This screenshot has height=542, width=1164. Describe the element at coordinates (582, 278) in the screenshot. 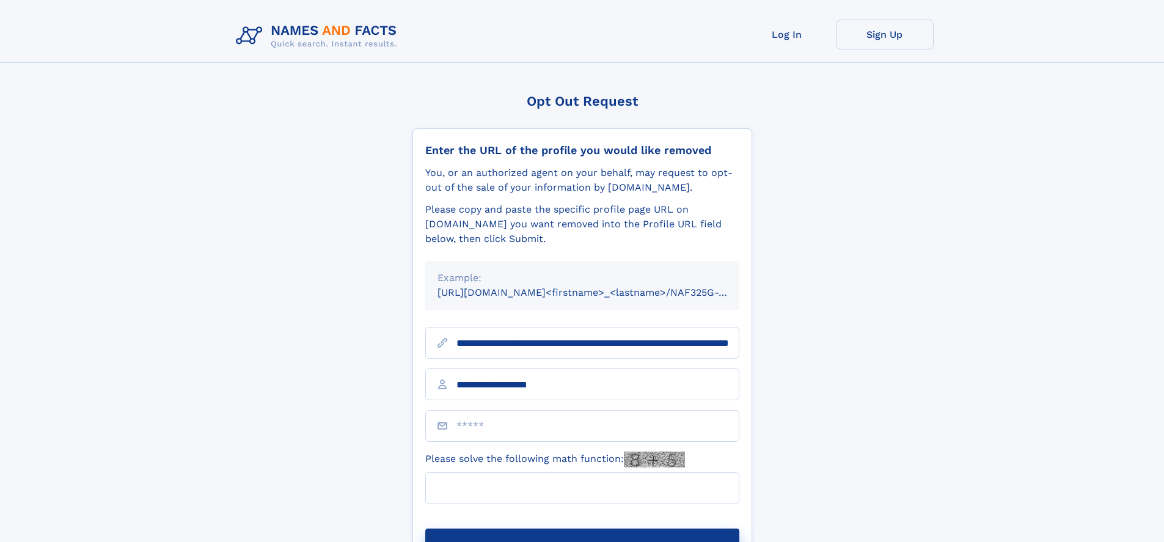

I see `div: Example:` at that location.